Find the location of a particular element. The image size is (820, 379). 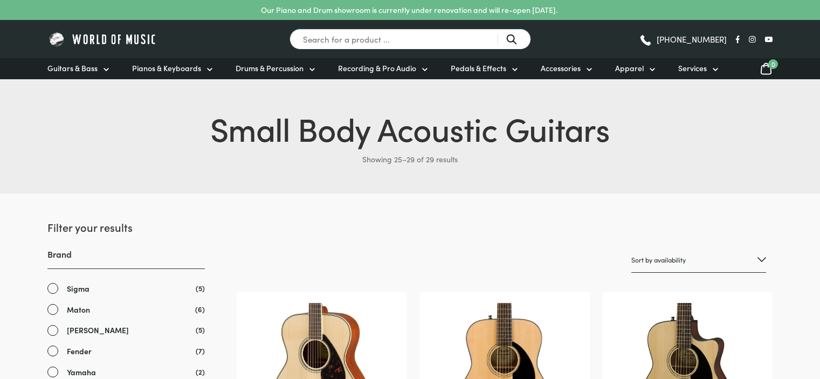

span: Fender is located at coordinates (79, 351).